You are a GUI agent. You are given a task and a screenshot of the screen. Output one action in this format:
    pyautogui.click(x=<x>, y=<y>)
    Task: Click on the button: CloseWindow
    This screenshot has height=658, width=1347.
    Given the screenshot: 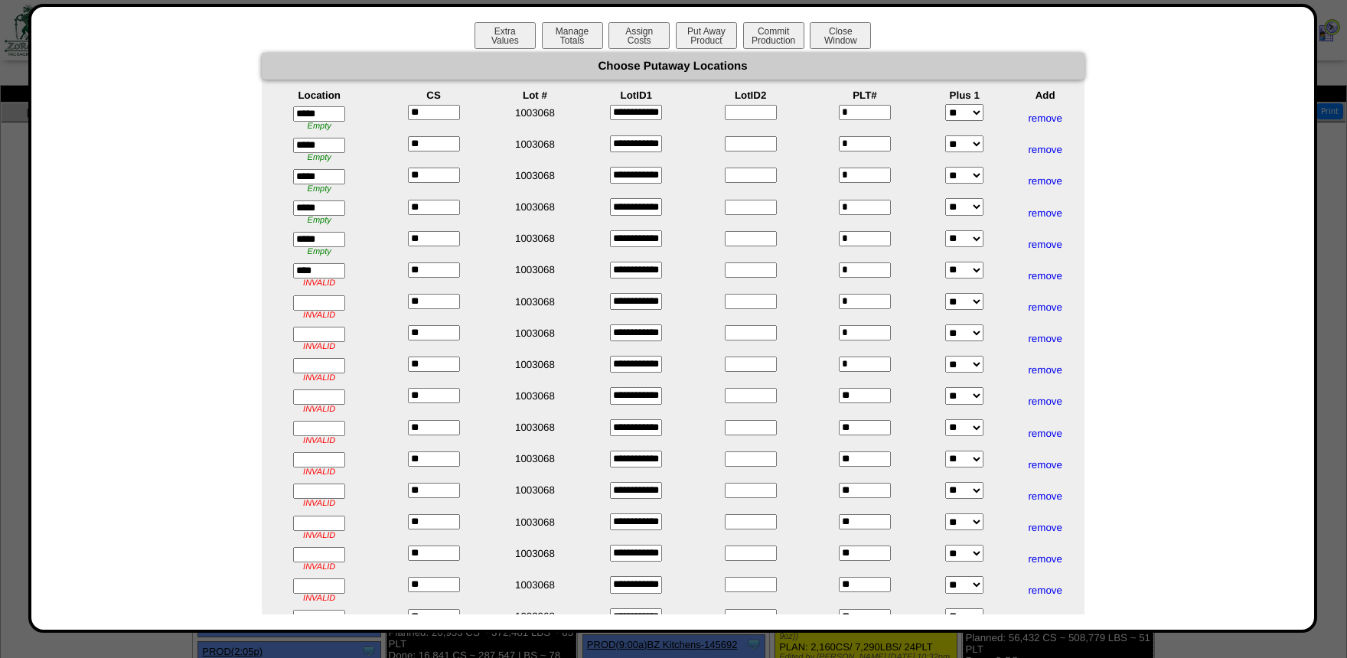 What is the action you would take?
    pyautogui.click(x=840, y=35)
    